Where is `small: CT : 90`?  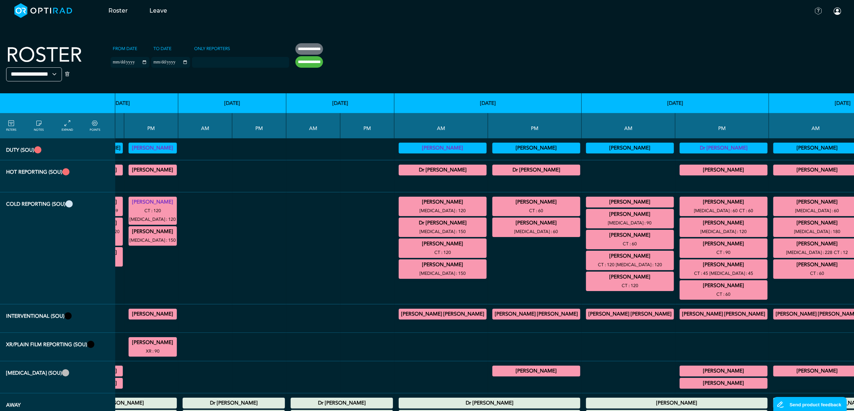 small: CT : 90 is located at coordinates (724, 253).